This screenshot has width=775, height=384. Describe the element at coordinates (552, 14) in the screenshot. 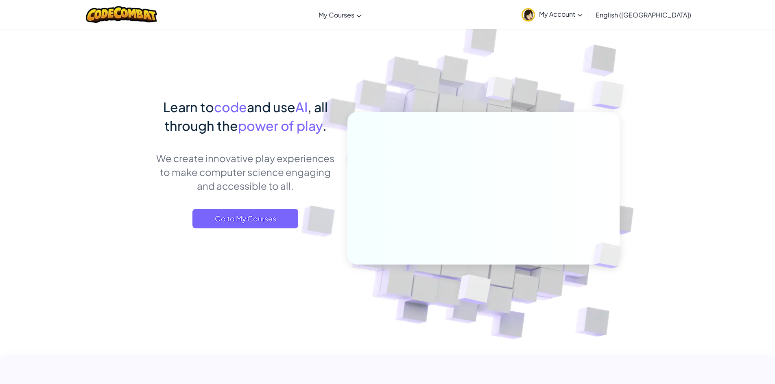

I see `a: My Account` at that location.